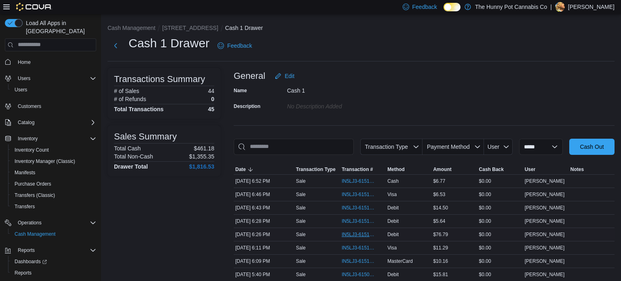  Describe the element at coordinates (35, 195) in the screenshot. I see `a: Transfers (Classic)` at that location.